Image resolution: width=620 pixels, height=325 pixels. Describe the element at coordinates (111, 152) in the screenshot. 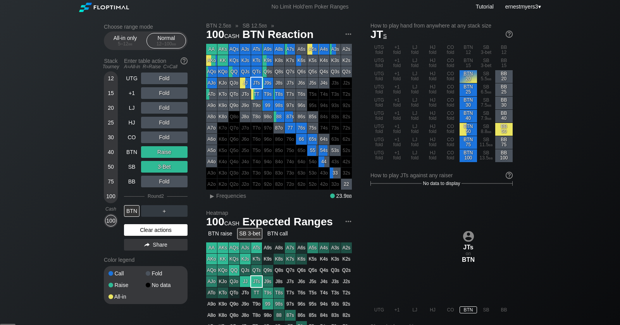

I see `div: 40` at that location.